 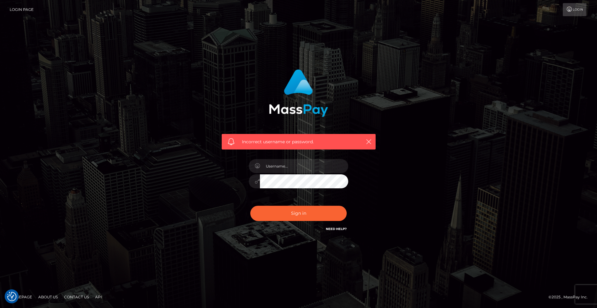 I want to click on a: API, so click(x=99, y=297).